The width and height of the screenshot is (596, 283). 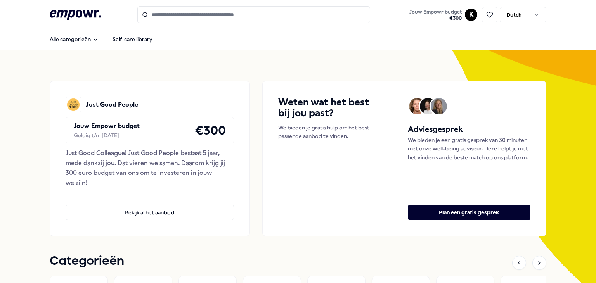 What do you see at coordinates (150, 168) in the screenshot?
I see `div: Just Good Colleague! Just Good People bestaat 5 jaar, mede dankzij jou. Dat vieren we samen. Daar...` at bounding box center [150, 168].